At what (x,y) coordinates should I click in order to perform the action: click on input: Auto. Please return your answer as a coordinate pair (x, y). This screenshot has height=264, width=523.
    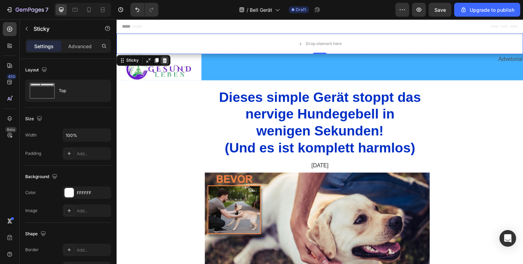
    Looking at the image, I should click on (87, 135).